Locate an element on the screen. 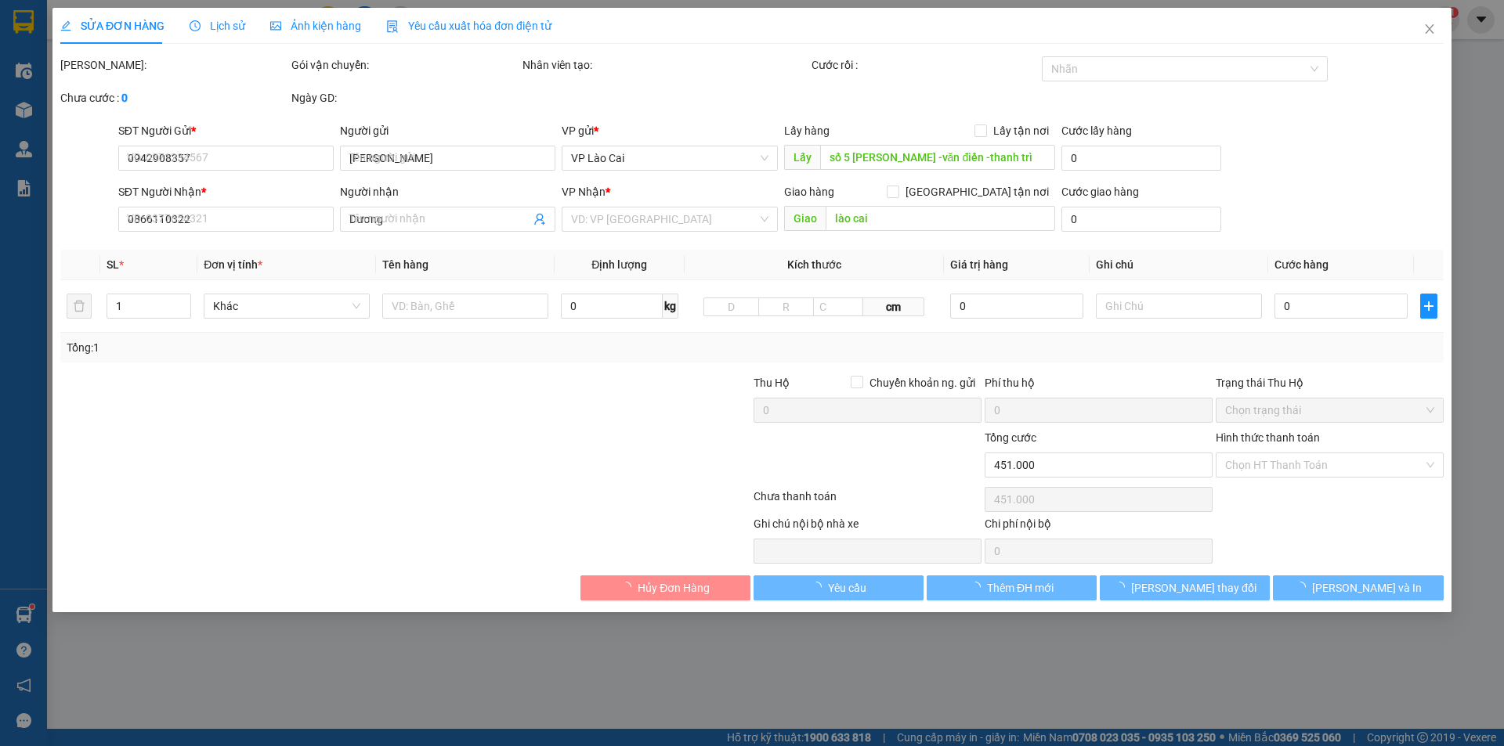 The image size is (1504, 746). input: D is located at coordinates (732, 307).